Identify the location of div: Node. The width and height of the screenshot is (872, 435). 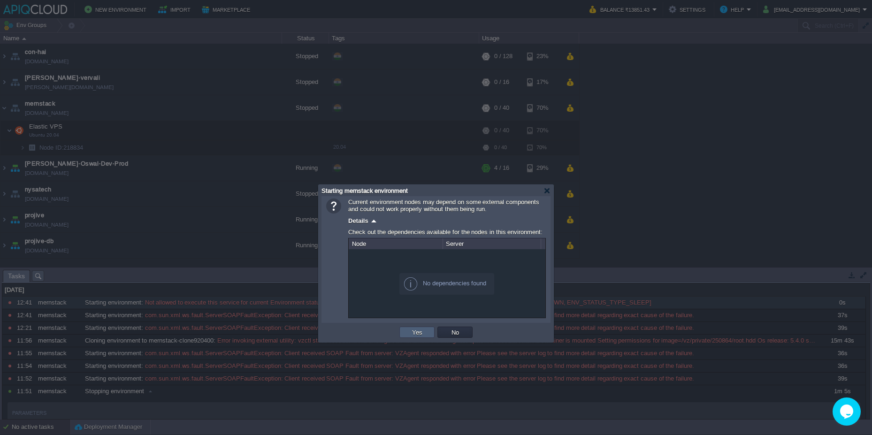
(396, 244).